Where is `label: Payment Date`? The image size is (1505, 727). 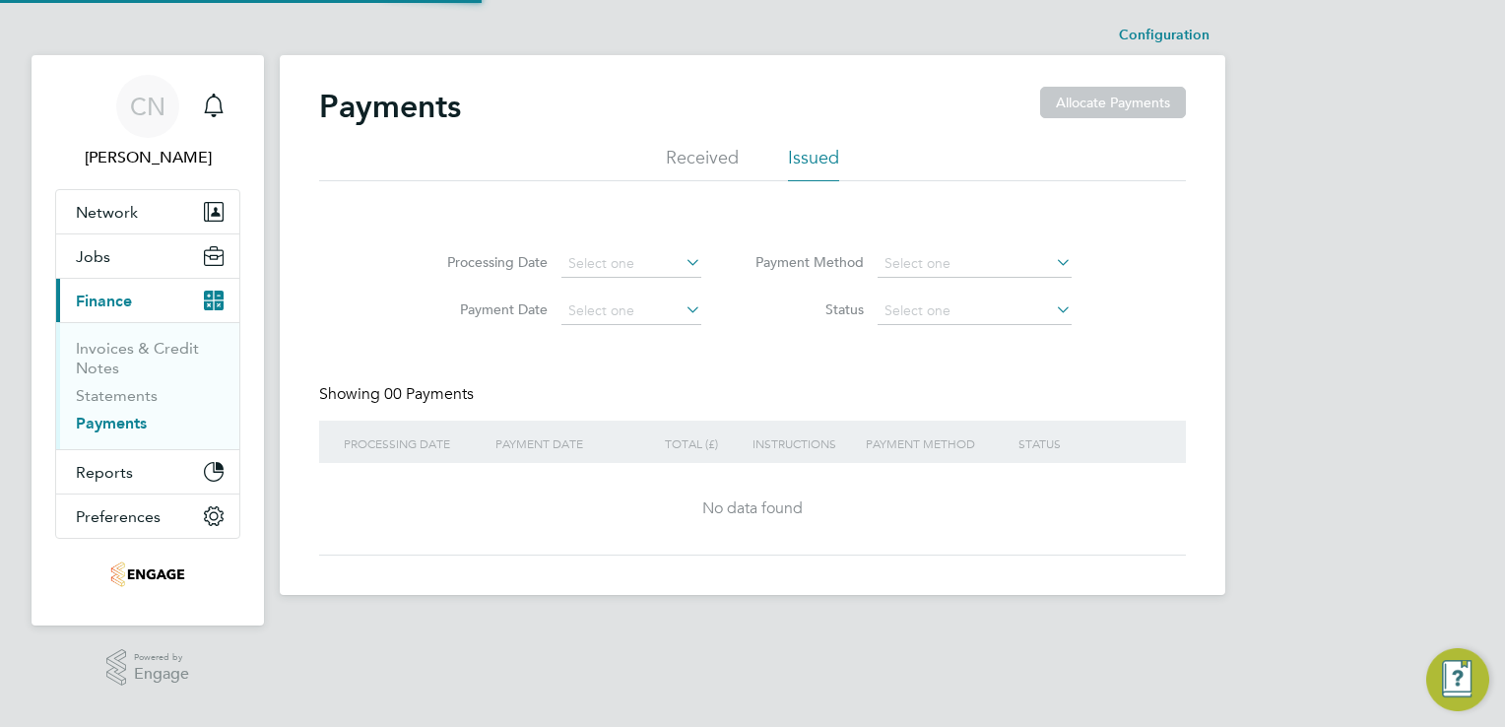
label: Payment Date is located at coordinates (491, 309).